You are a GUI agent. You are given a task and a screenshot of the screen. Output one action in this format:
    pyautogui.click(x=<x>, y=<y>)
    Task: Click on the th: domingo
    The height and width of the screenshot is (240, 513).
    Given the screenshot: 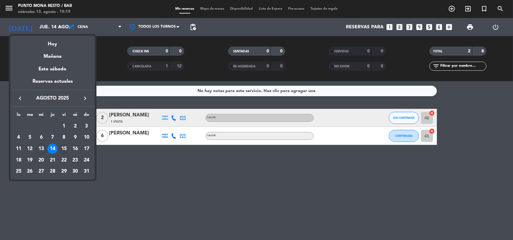 What is the action you would take?
    pyautogui.click(x=87, y=116)
    